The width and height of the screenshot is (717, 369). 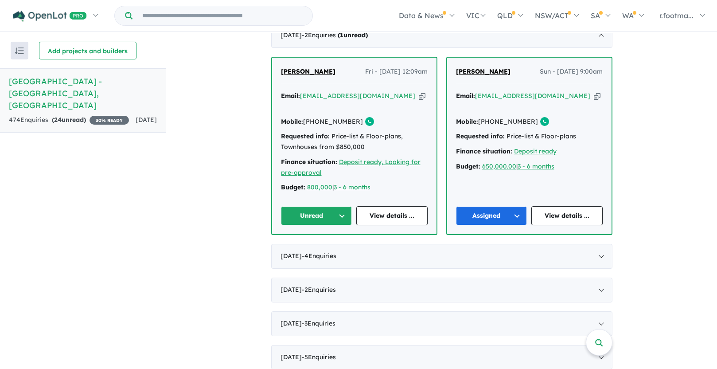 What do you see at coordinates (319, 357) in the screenshot?
I see `span: - 5 Enquir ies` at bounding box center [319, 357].